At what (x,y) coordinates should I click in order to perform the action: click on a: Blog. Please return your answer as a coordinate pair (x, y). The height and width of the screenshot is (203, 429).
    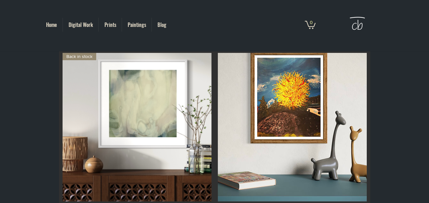
    Looking at the image, I should click on (161, 25).